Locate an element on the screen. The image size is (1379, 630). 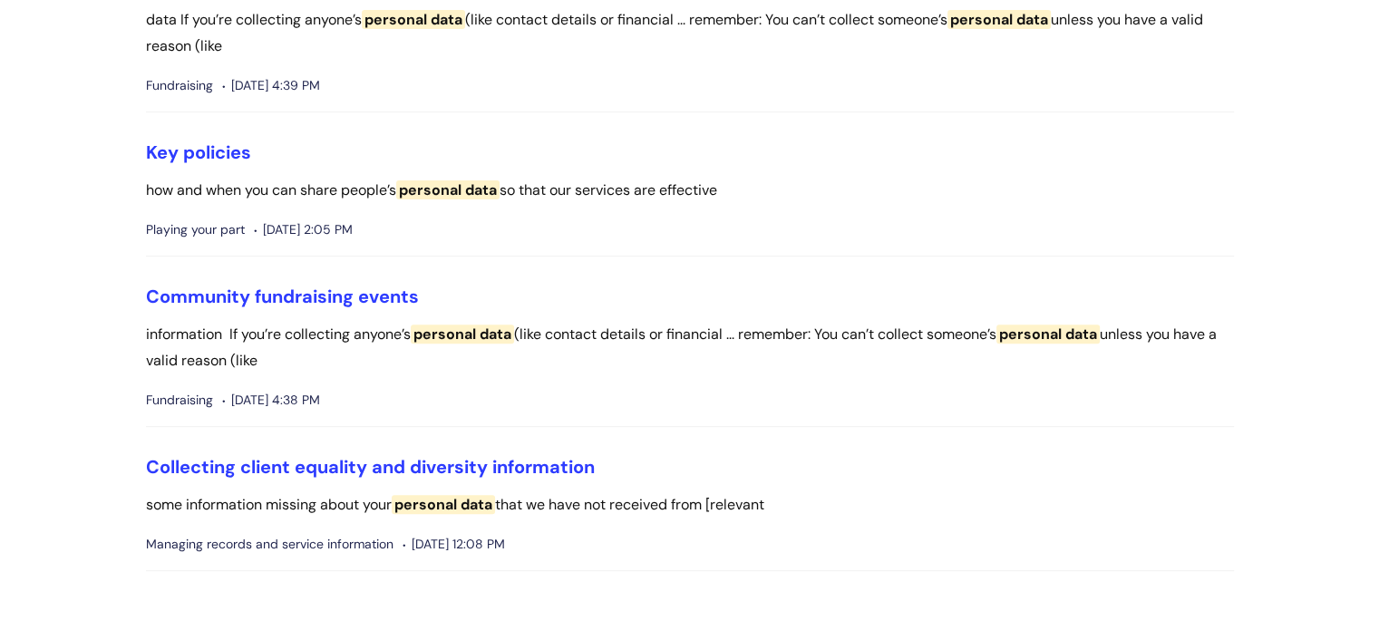
p: some information missing about your that we have not received from [relevant is located at coordinates (690, 505).